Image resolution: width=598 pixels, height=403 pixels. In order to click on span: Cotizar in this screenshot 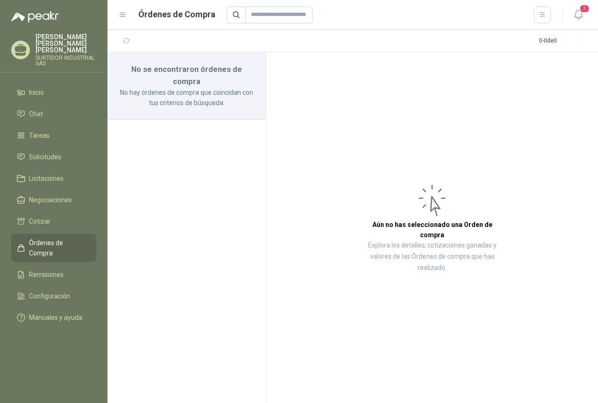, I will do `click(40, 221)`.